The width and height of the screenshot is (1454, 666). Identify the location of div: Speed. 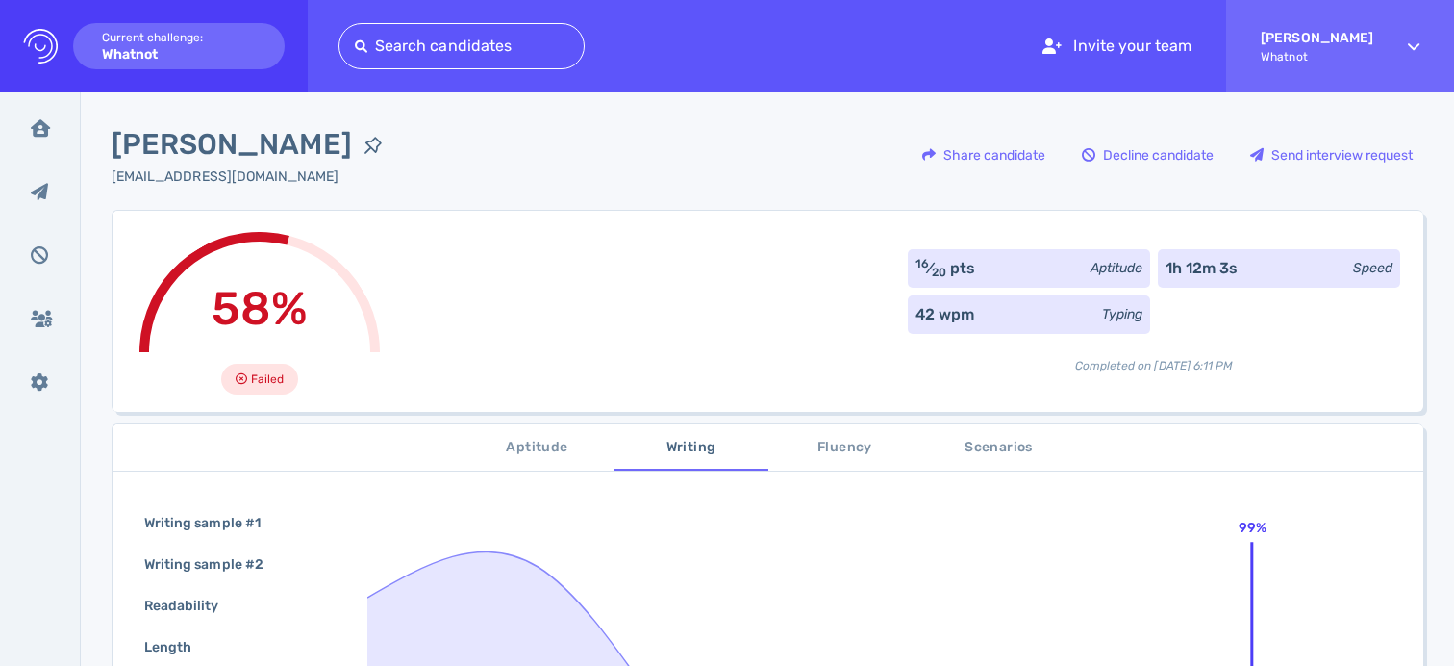
(1373, 267).